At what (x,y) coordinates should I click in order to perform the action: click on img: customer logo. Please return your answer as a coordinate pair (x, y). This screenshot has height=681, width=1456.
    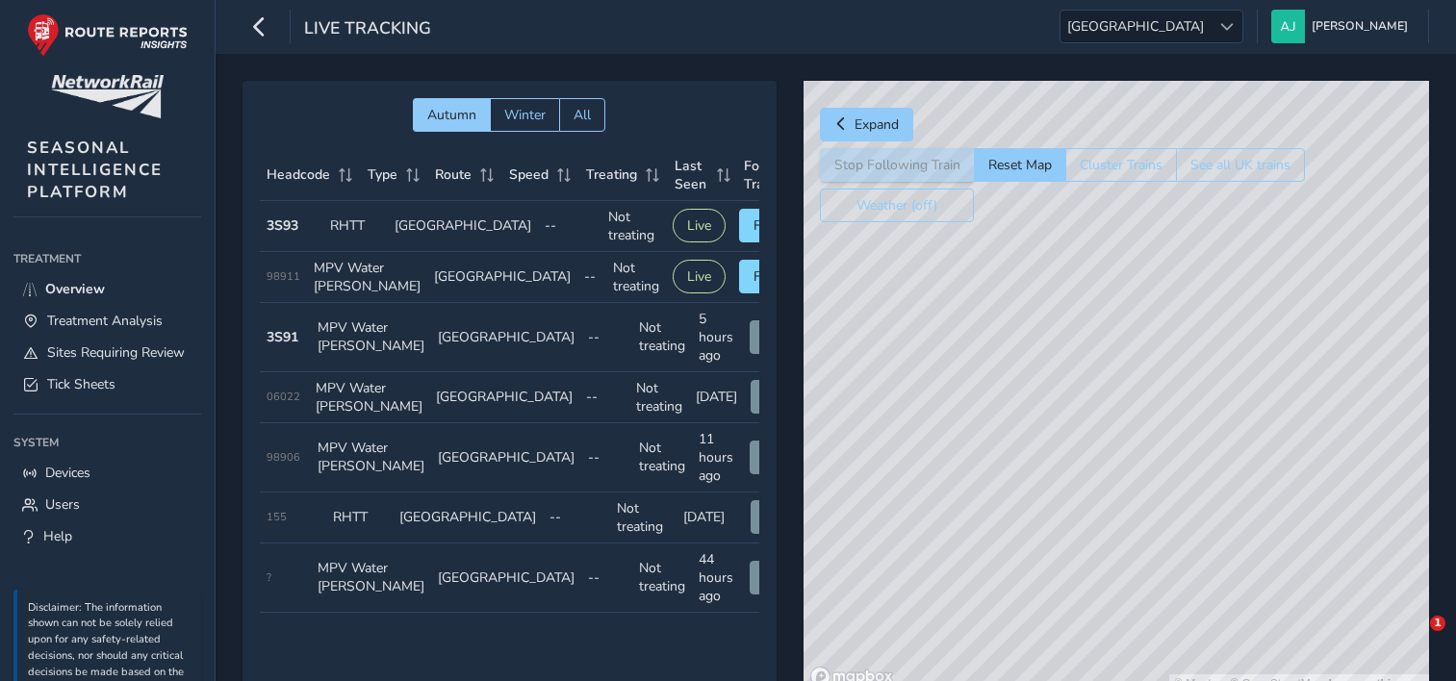
    Looking at the image, I should click on (107, 96).